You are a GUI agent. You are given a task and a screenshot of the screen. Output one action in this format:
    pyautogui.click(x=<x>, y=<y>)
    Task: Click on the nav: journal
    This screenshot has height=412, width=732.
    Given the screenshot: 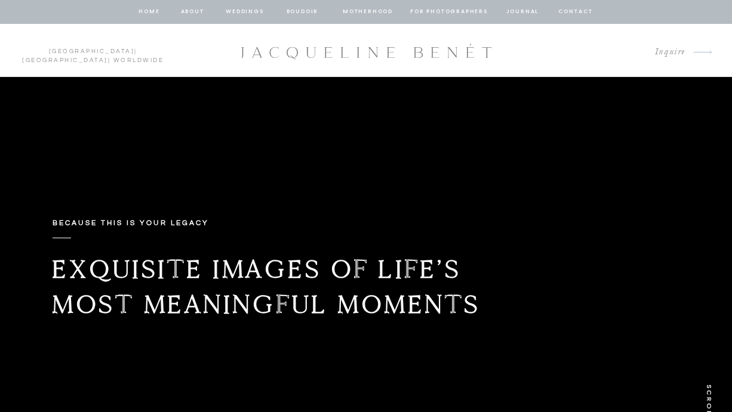 What is the action you would take?
    pyautogui.click(x=523, y=12)
    